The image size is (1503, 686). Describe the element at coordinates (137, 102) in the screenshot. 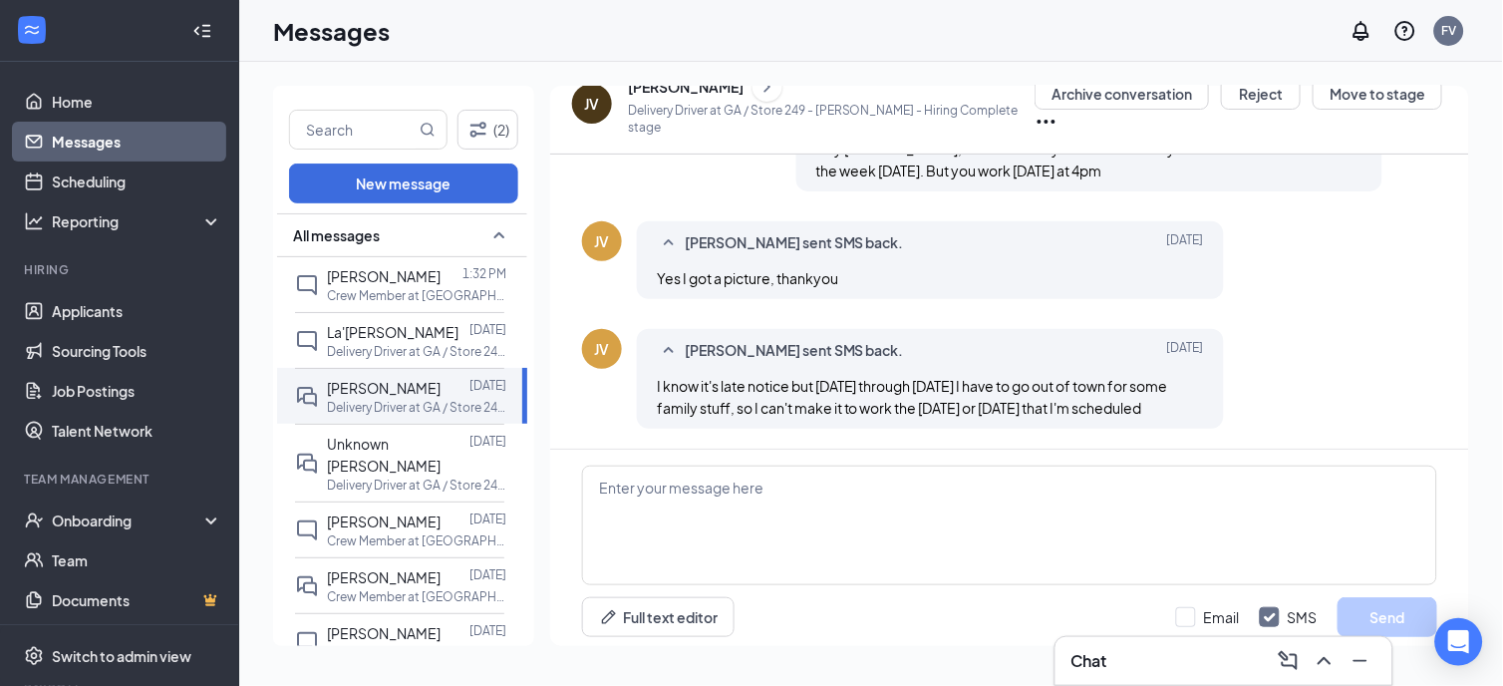

I see `a: Home` at that location.